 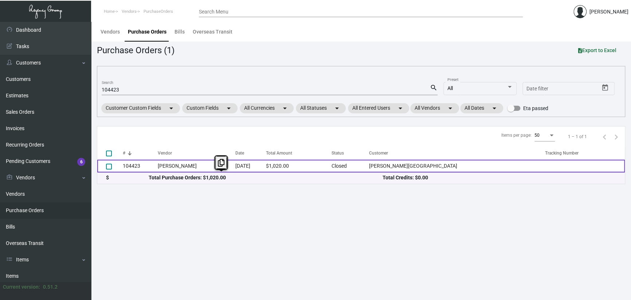 What do you see at coordinates (141, 108) in the screenshot?
I see `mat-chip: Customer Custom Fields` at bounding box center [141, 108].